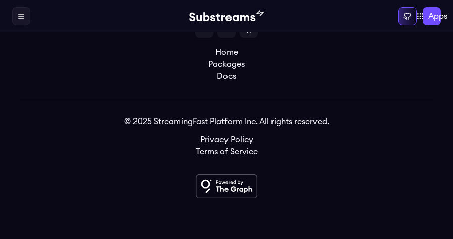 This screenshot has width=453, height=239. Describe the element at coordinates (438, 16) in the screenshot. I see `span: Apps` at that location.